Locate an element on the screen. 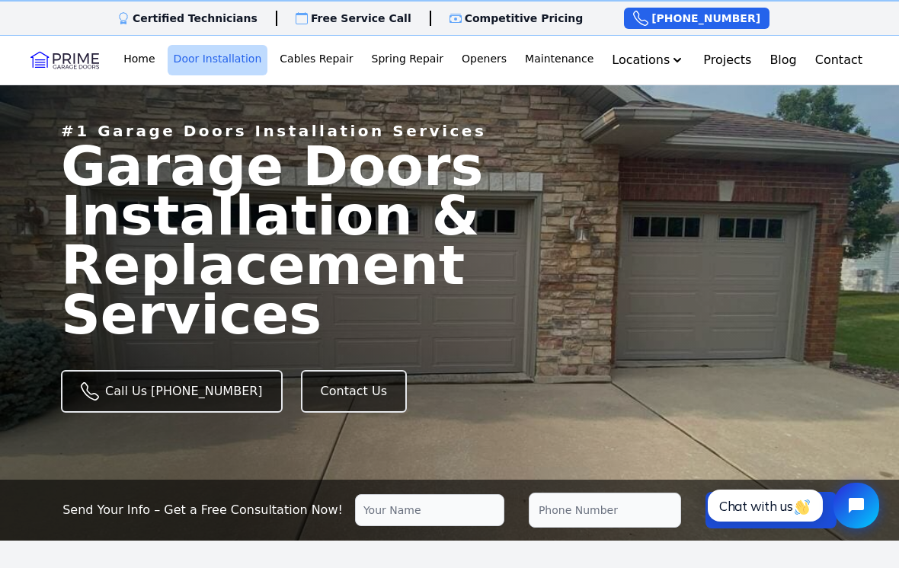 The image size is (899, 568). img: Logo is located at coordinates (65, 60).